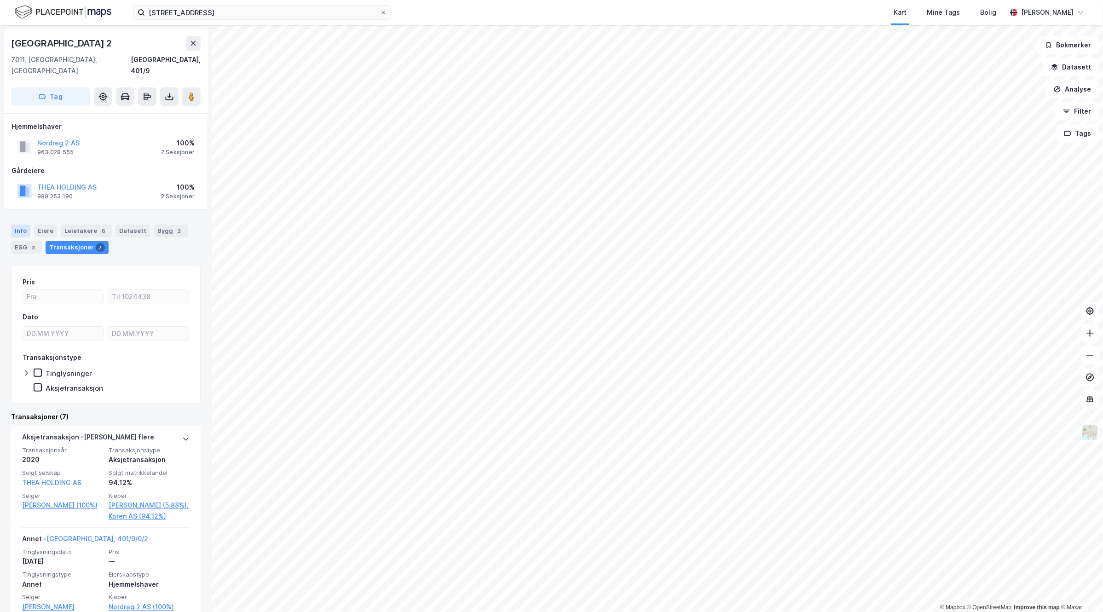  Describe the element at coordinates (106, 417) in the screenshot. I see `div: Transaksjoner (7)` at that location.